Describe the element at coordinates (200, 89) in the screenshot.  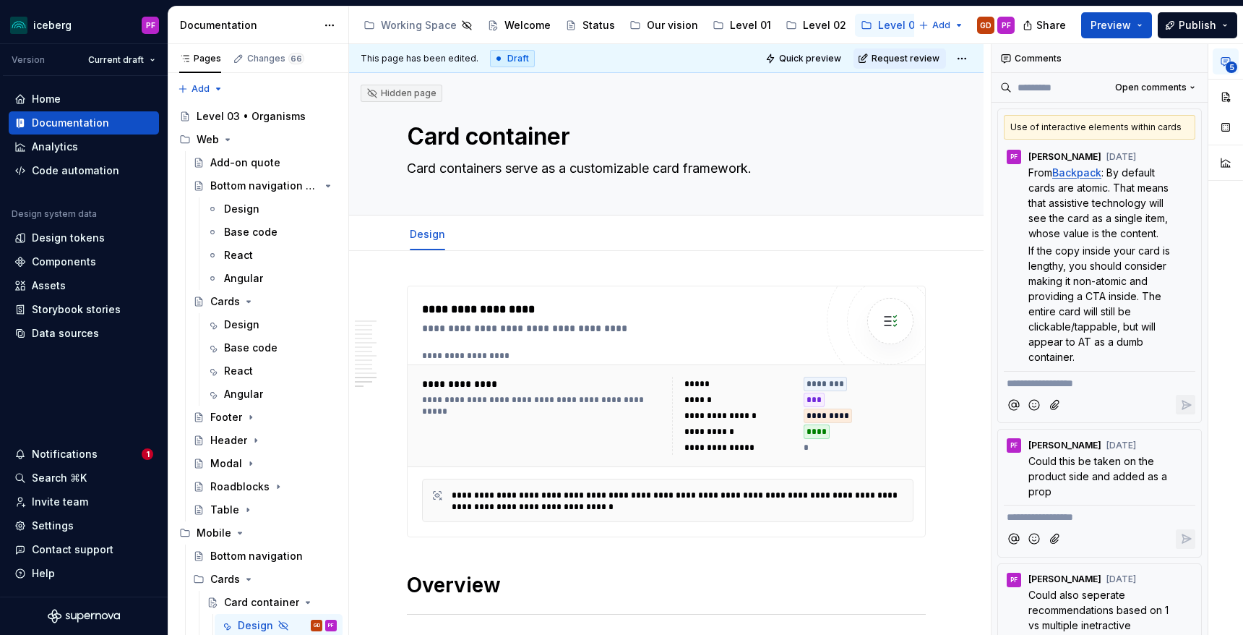
I see `button: Add` at that location.